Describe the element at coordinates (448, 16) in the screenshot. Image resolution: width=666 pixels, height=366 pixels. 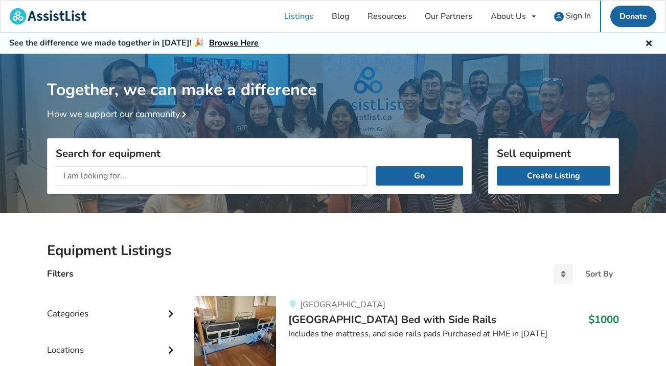
I see `a: Our Partners` at that location.